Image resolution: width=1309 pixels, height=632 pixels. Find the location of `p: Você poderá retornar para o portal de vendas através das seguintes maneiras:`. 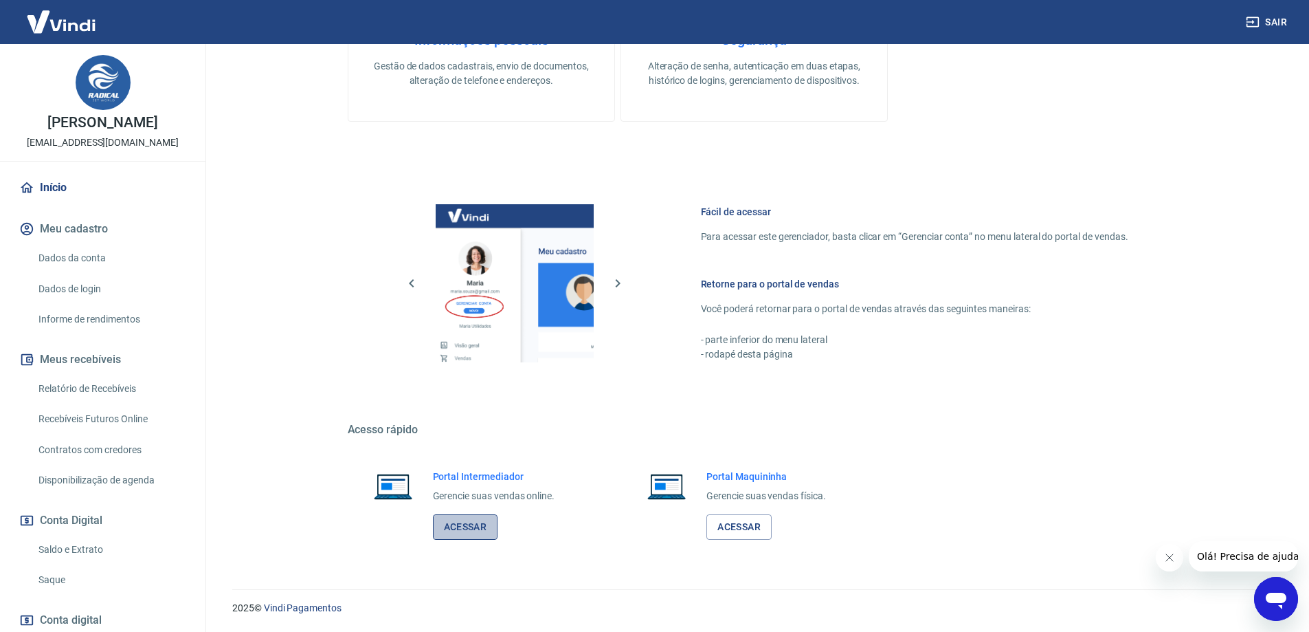

p: Você poderá retornar para o portal de vendas através das seguintes maneiras: is located at coordinates (915, 309).